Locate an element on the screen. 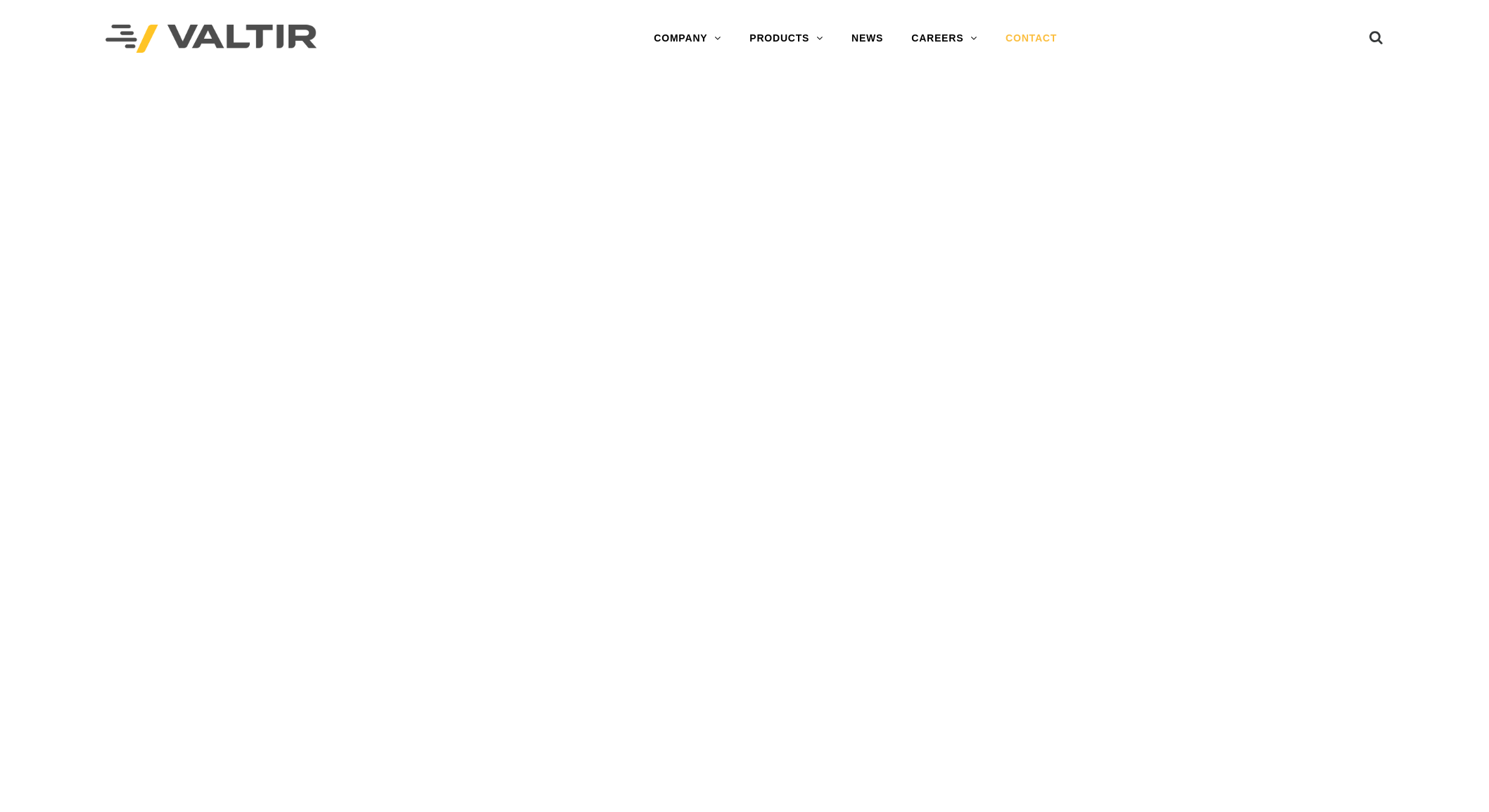 The width and height of the screenshot is (1489, 812). a: PRODUCTS is located at coordinates (786, 38).